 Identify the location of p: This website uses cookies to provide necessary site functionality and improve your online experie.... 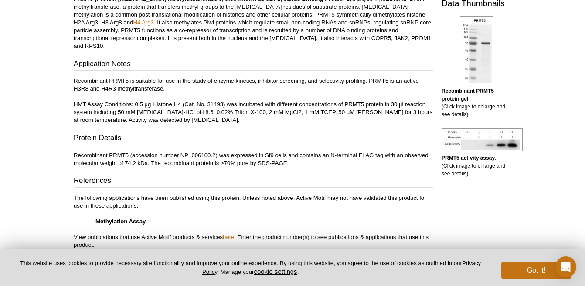
(250, 268).